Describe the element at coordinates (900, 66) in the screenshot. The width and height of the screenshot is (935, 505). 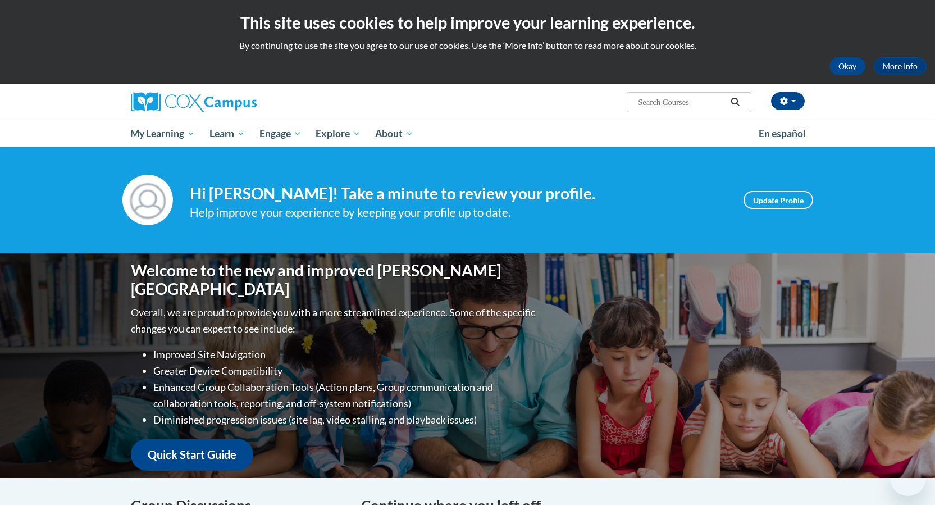
I see `a: More Info` at that location.